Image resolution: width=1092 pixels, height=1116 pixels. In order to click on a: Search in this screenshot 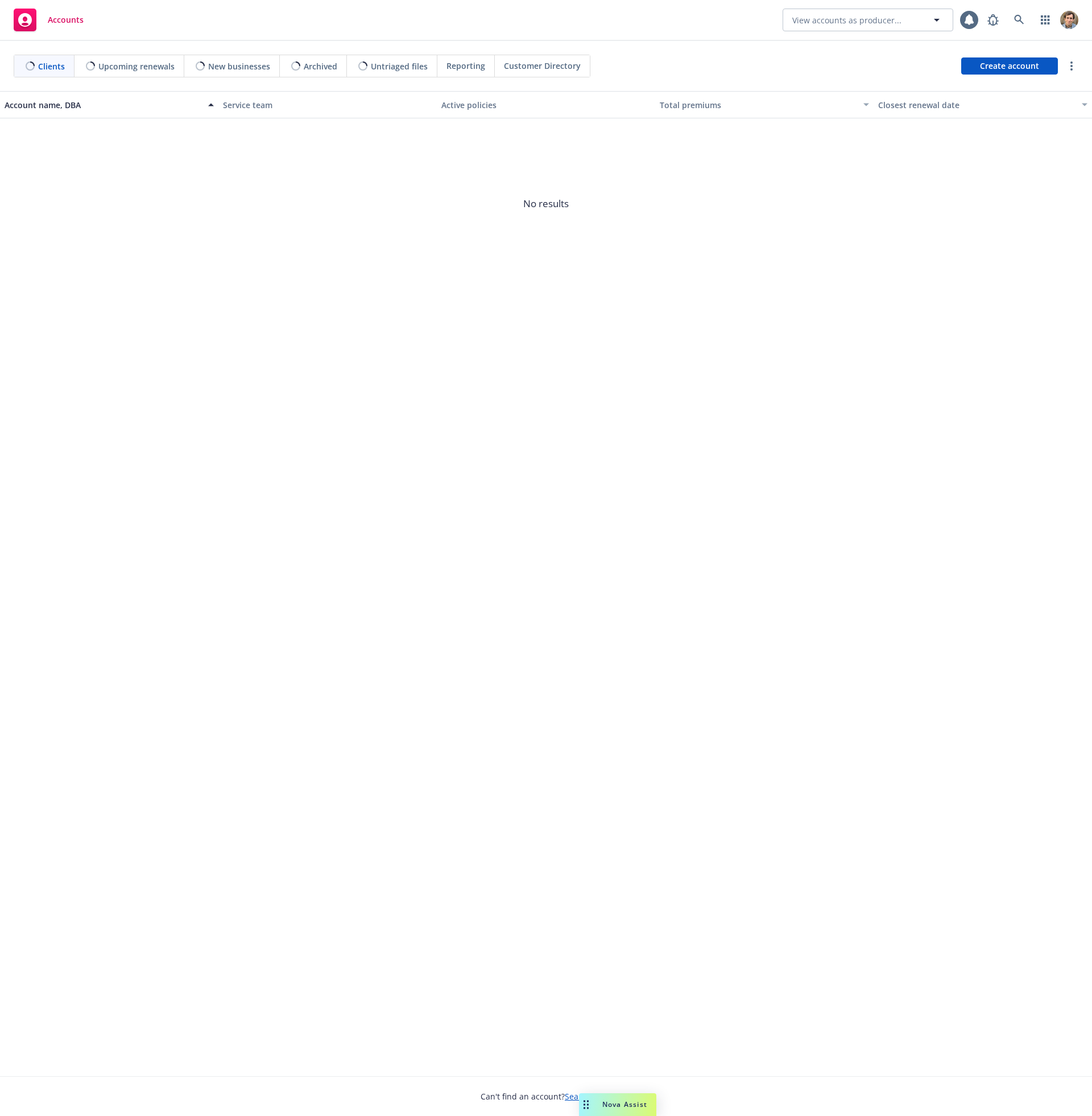, I will do `click(1019, 20)`.